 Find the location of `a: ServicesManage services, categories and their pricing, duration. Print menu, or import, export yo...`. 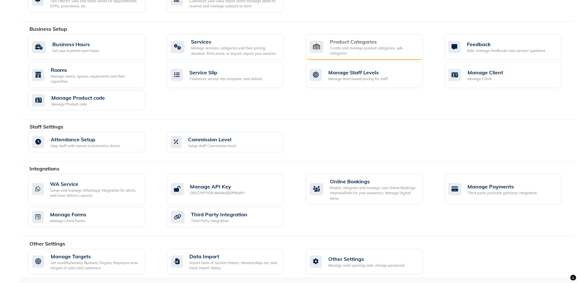

a: ServicesManage services, categories and their pricing, duration. Print menu, or import, export yo... is located at coordinates (232, 47).